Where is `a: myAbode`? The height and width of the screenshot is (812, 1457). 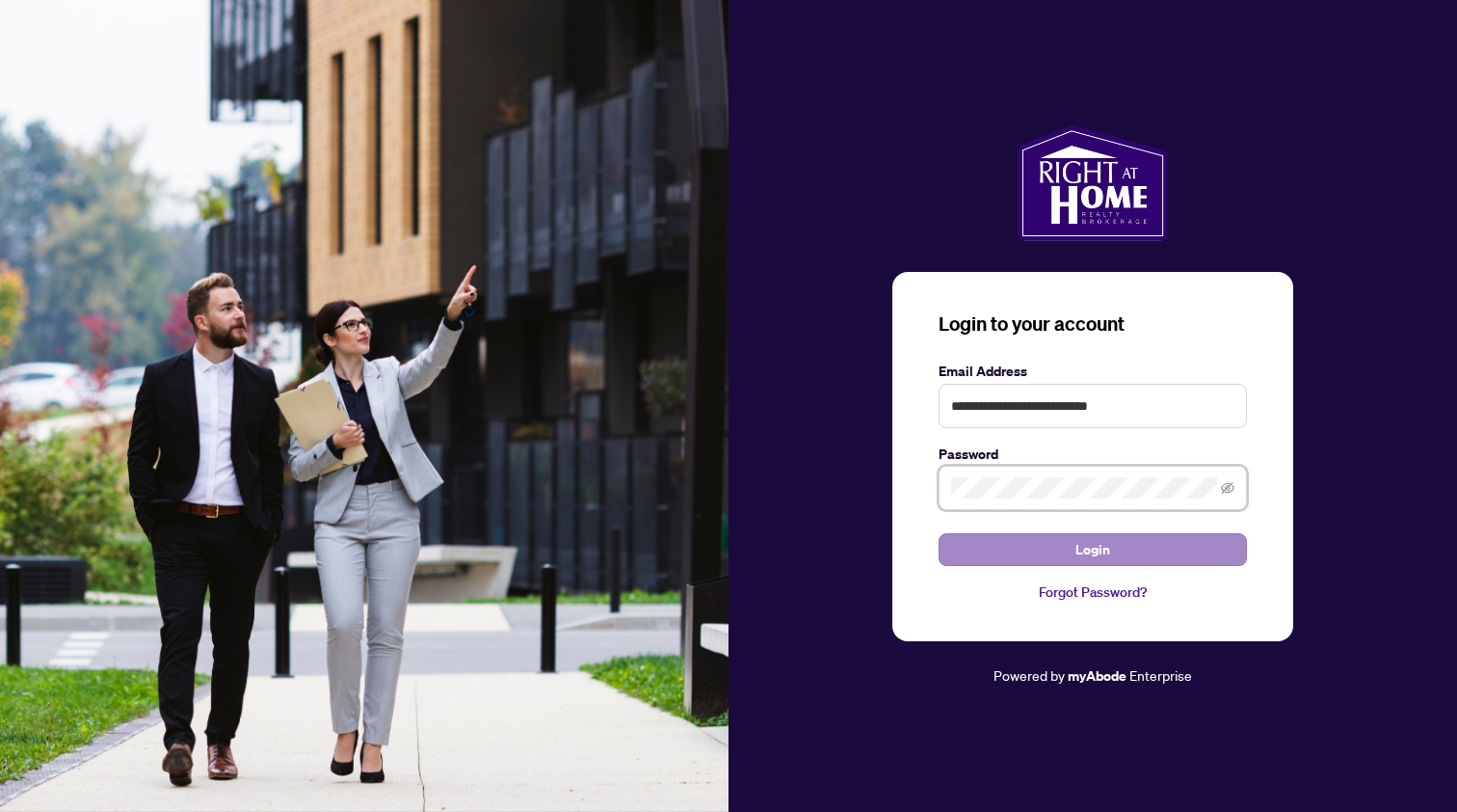
a: myAbode is located at coordinates (1097, 676).